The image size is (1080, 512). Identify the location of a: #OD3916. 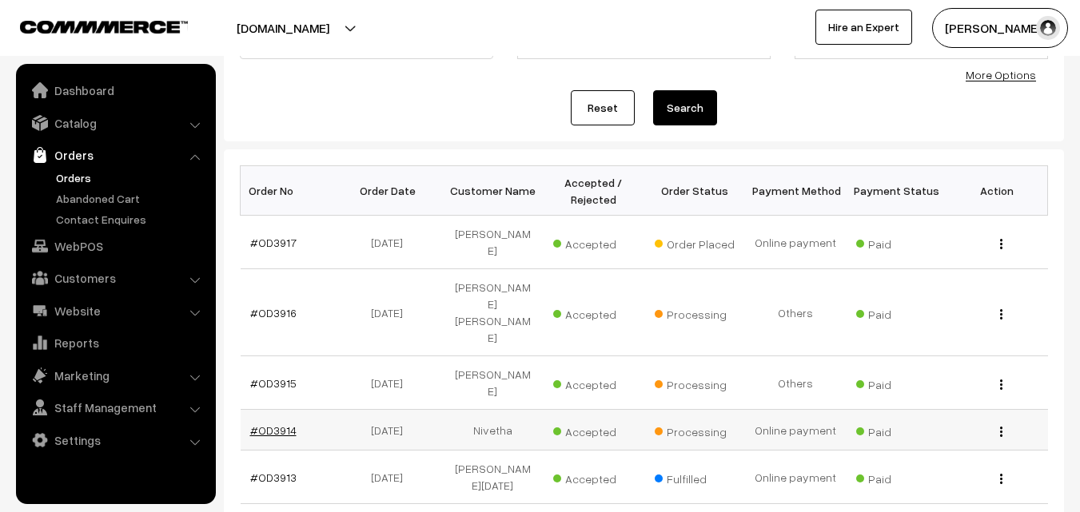
(273, 312).